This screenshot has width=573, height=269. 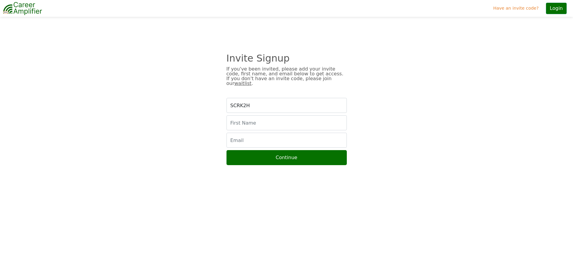 What do you see at coordinates (286, 76) in the screenshot?
I see `div: If you've been invited, please add your invite code, first name, and email below to get access. I...` at bounding box center [286, 76].